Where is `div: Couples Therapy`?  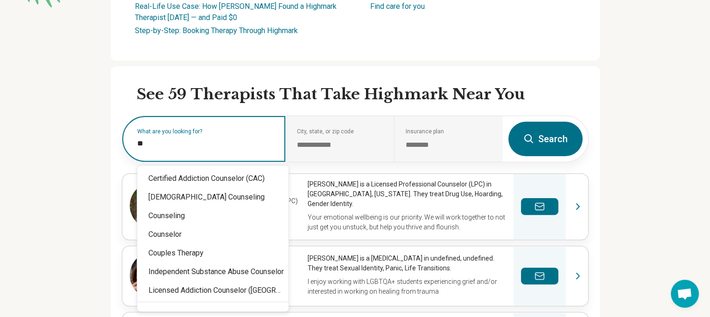
div: Couples Therapy is located at coordinates (213, 253).